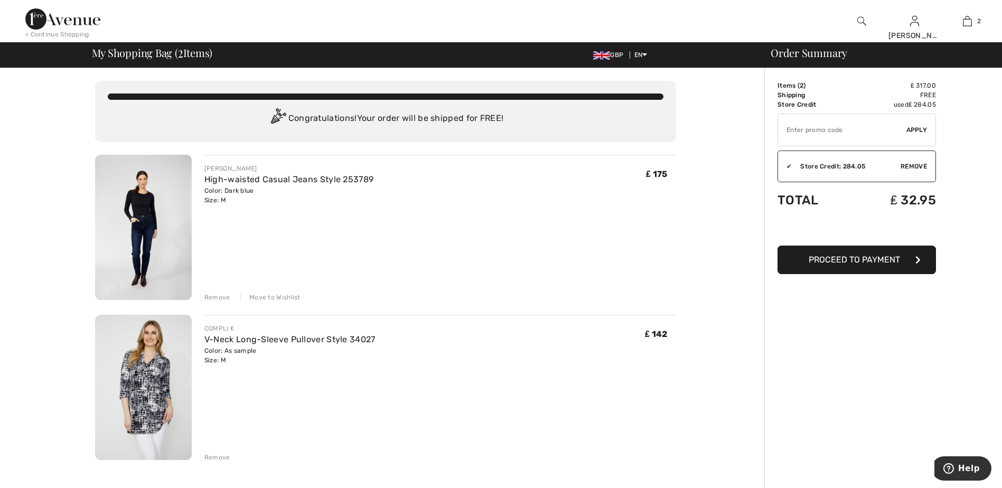 The image size is (1002, 488). Describe the element at coordinates (57, 34) in the screenshot. I see `div: < Continue Shopping` at that location.